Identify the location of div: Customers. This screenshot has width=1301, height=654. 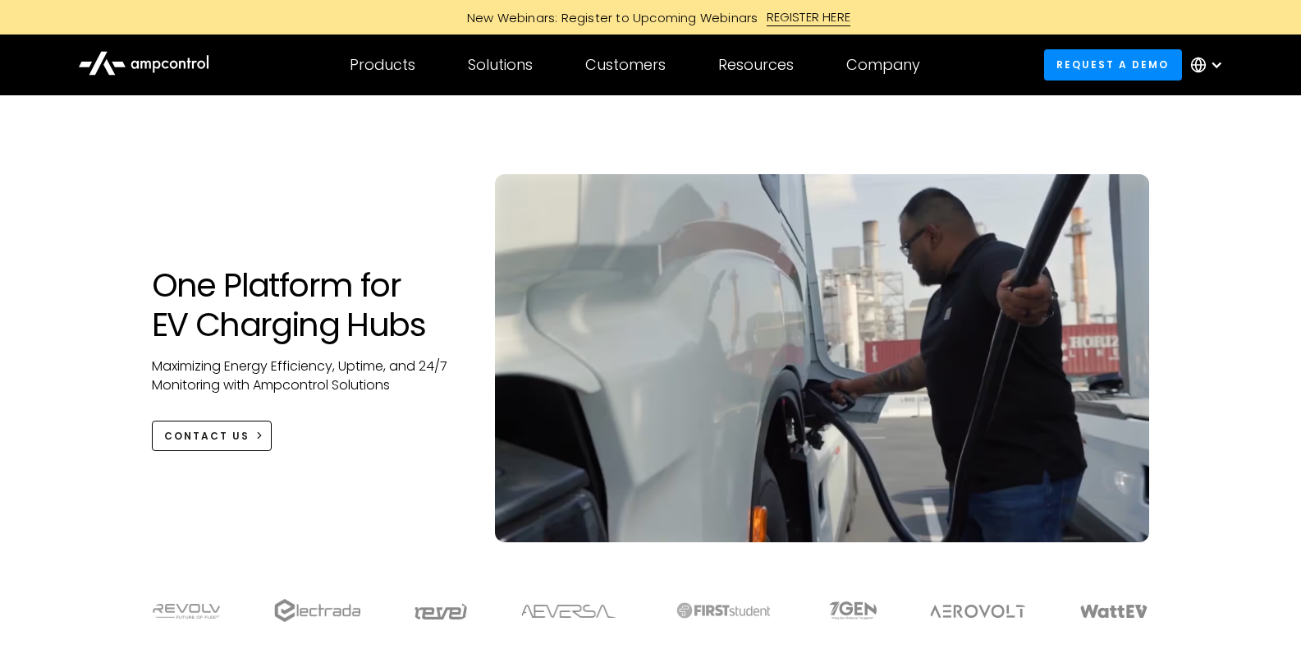
(626, 65).